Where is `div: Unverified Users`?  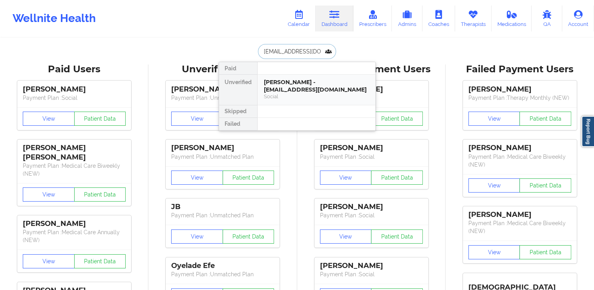 div: Unverified Users is located at coordinates (222, 69).